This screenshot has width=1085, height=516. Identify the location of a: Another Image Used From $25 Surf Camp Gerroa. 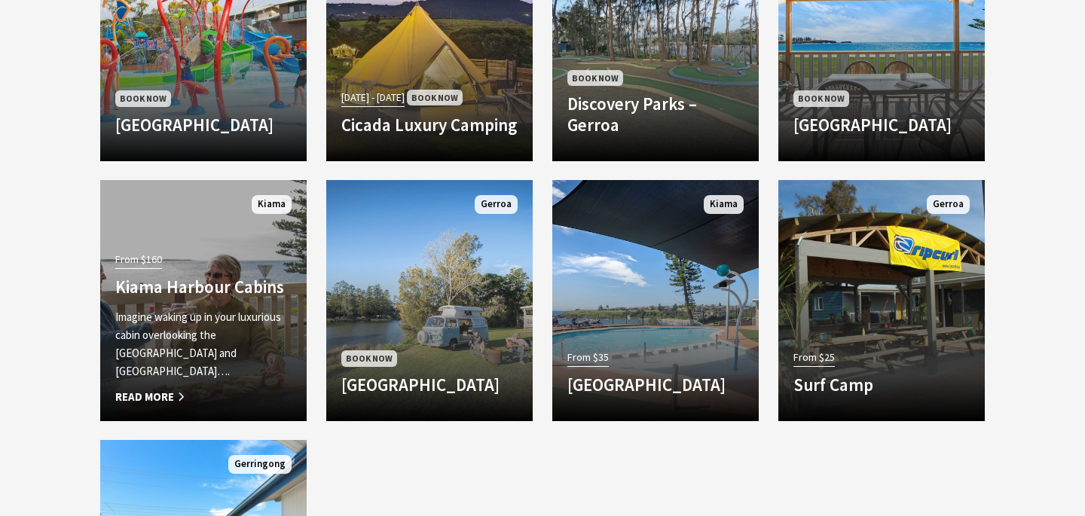
(882, 301).